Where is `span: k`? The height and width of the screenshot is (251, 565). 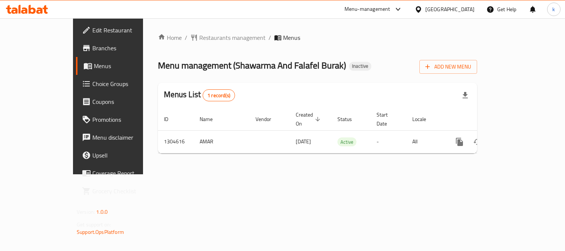 span: k is located at coordinates (553, 9).